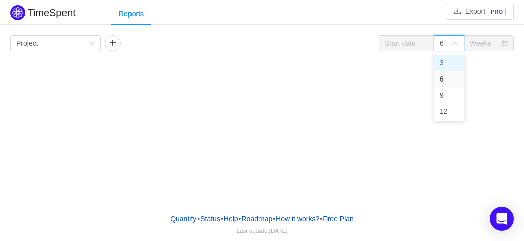 The width and height of the screenshot is (524, 241). Describe the element at coordinates (257, 219) in the screenshot. I see `a: Roadmap` at that location.